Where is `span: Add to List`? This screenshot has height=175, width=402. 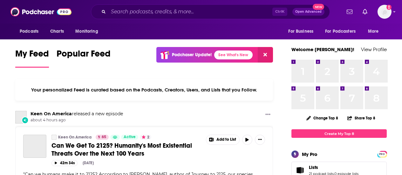 span: Add to List is located at coordinates (226, 139).